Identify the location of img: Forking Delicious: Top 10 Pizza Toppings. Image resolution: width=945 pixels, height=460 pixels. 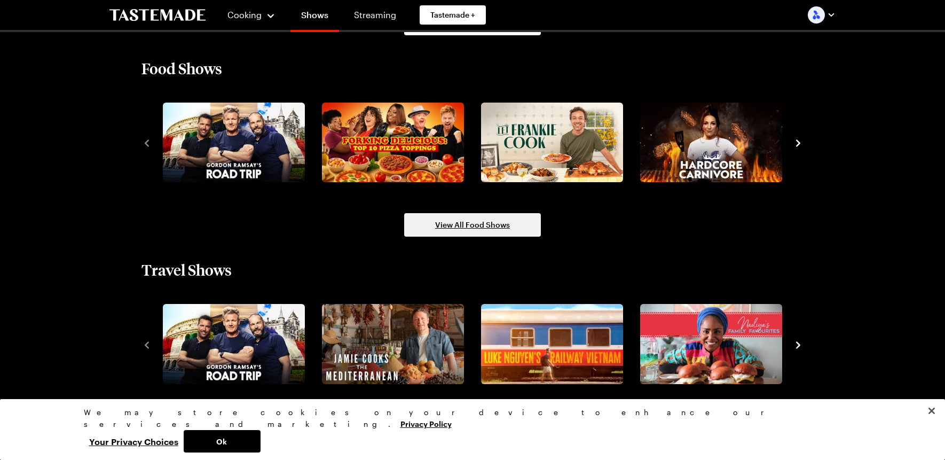
(393, 143).